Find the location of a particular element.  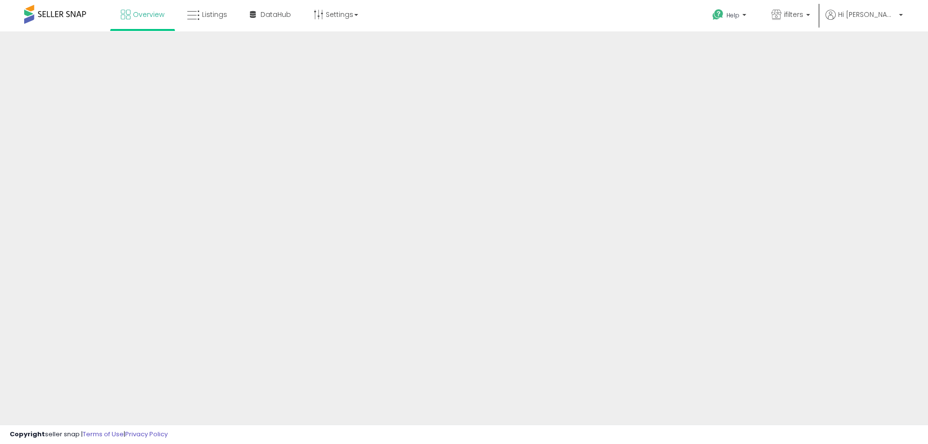

a: Terms of Use is located at coordinates (103, 434).